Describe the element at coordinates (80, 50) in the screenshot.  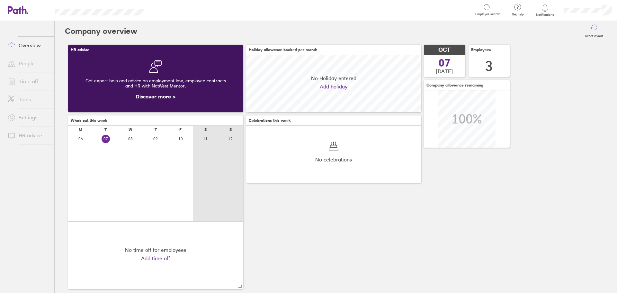
I see `span: HR advice` at that location.